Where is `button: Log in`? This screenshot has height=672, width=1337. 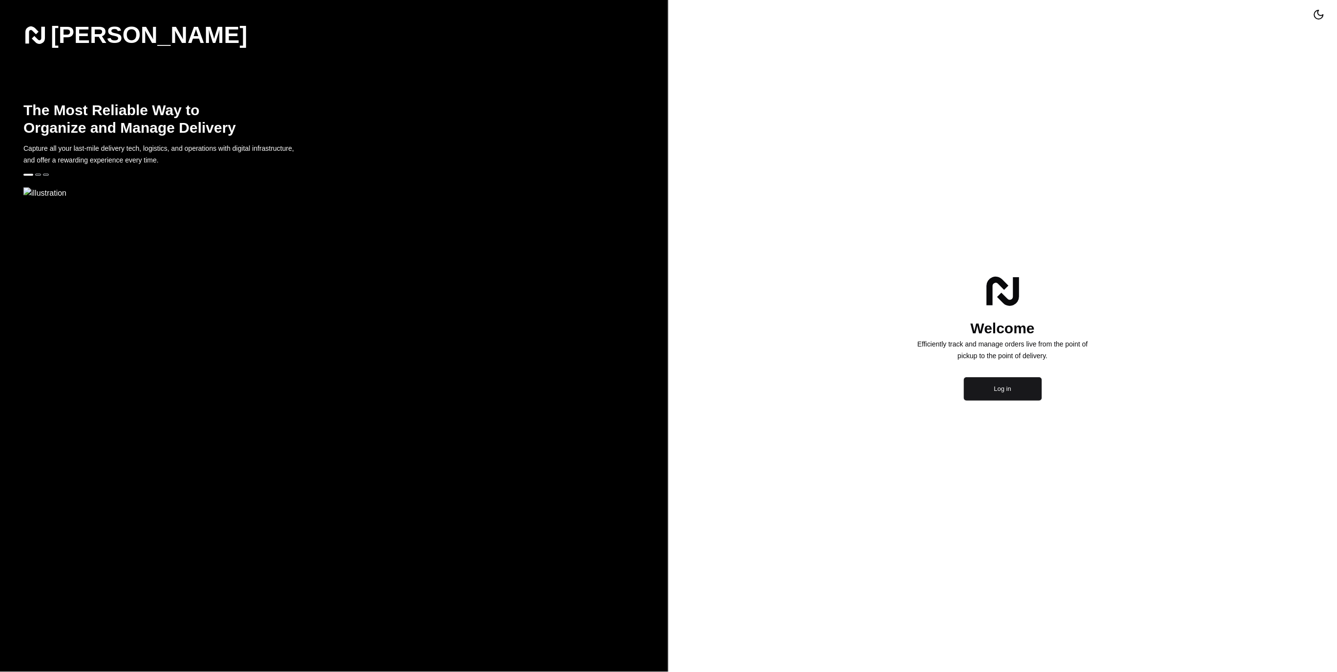
button: Log in is located at coordinates (1003, 389).